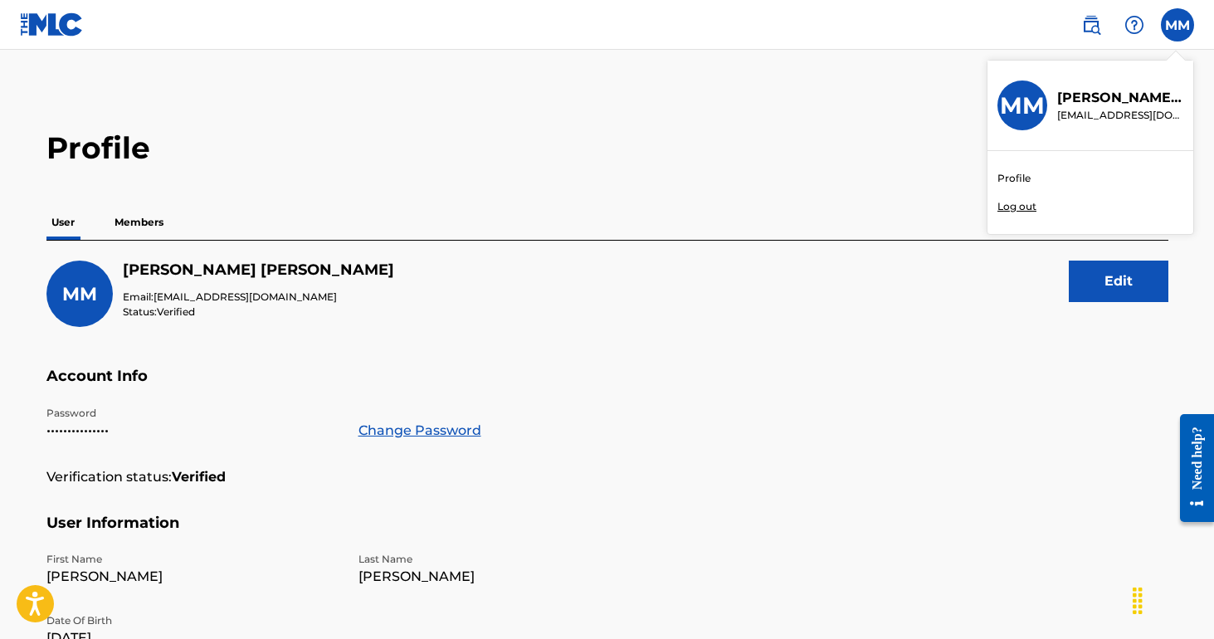  What do you see at coordinates (1017, 207) in the screenshot?
I see `p: Log out` at bounding box center [1017, 207].